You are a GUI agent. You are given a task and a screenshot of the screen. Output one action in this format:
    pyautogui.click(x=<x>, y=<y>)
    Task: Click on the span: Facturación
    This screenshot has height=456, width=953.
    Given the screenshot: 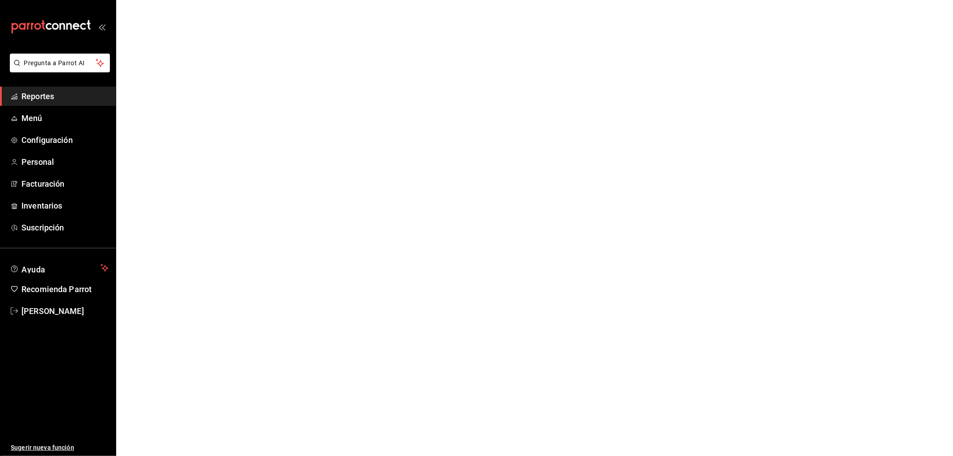 What is the action you would take?
    pyautogui.click(x=65, y=184)
    